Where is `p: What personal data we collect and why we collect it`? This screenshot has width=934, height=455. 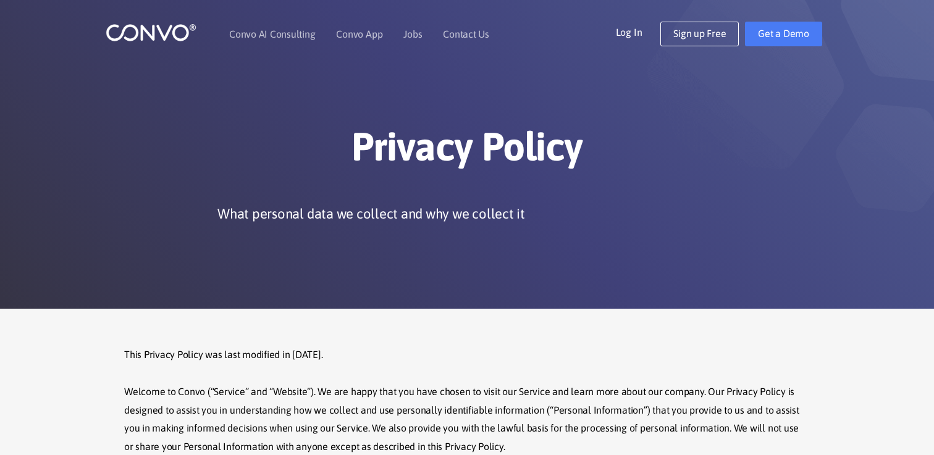
p: What personal data we collect and why we collect it is located at coordinates (371, 214).